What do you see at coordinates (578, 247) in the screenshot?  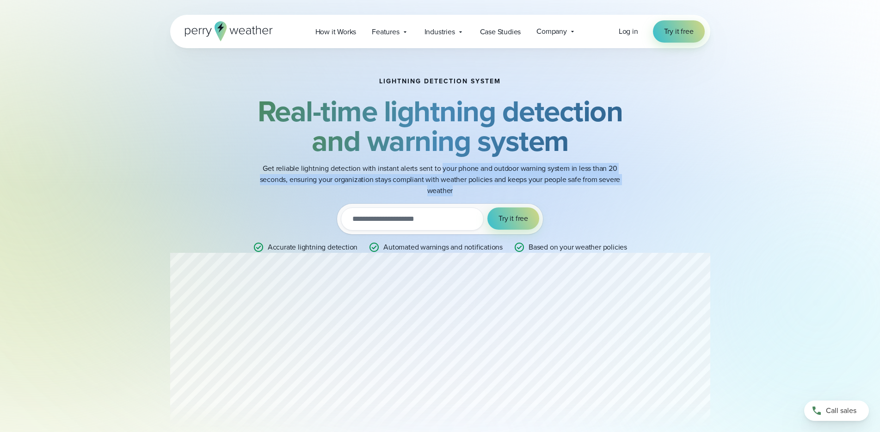 I see `p: Based on your weather policies` at bounding box center [578, 247].